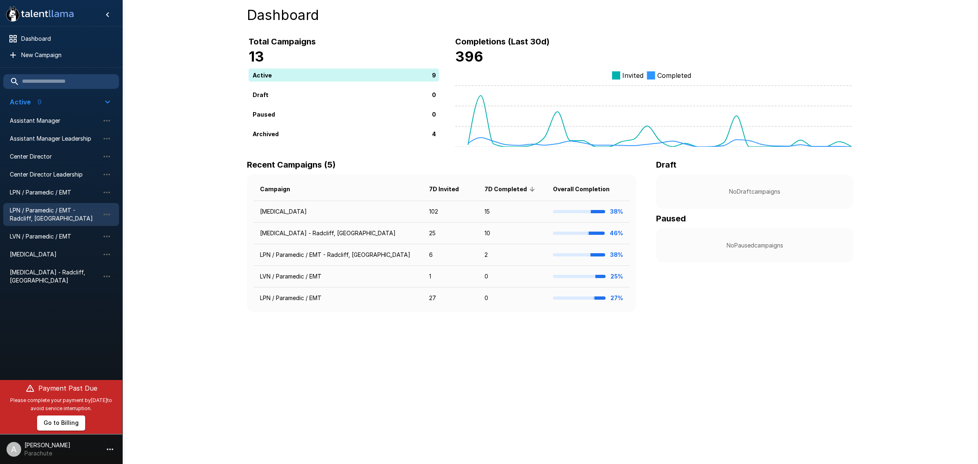  Describe the element at coordinates (450, 276) in the screenshot. I see `td: 1` at that location.